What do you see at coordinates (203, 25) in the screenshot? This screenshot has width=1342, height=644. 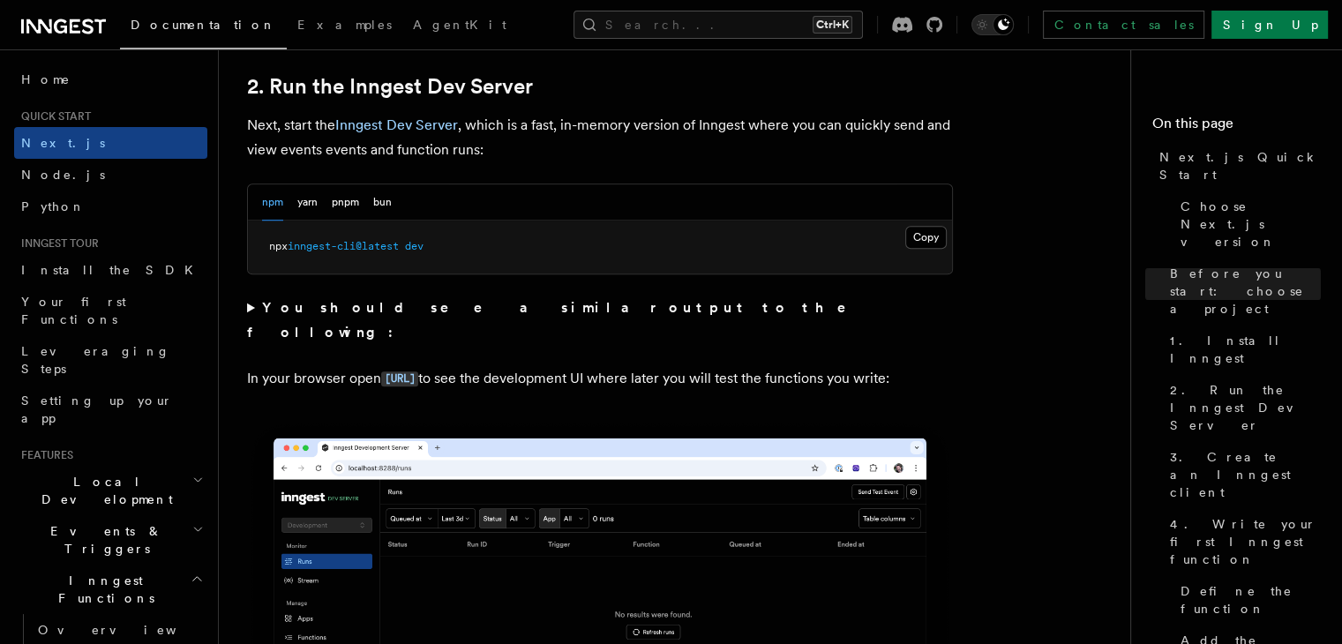 I see `span: Documentation` at bounding box center [203, 25].